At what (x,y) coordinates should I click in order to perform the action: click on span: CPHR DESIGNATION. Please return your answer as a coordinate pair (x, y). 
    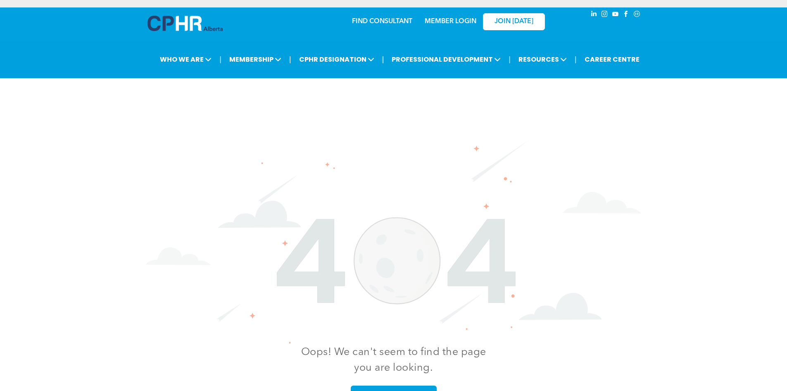
    Looking at the image, I should click on (337, 59).